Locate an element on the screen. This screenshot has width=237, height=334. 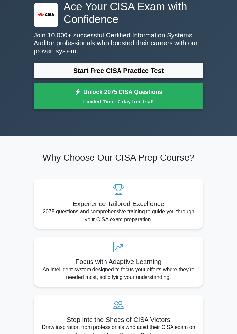
h2: Why Choose Our CISA Prep Course? is located at coordinates (118, 157).